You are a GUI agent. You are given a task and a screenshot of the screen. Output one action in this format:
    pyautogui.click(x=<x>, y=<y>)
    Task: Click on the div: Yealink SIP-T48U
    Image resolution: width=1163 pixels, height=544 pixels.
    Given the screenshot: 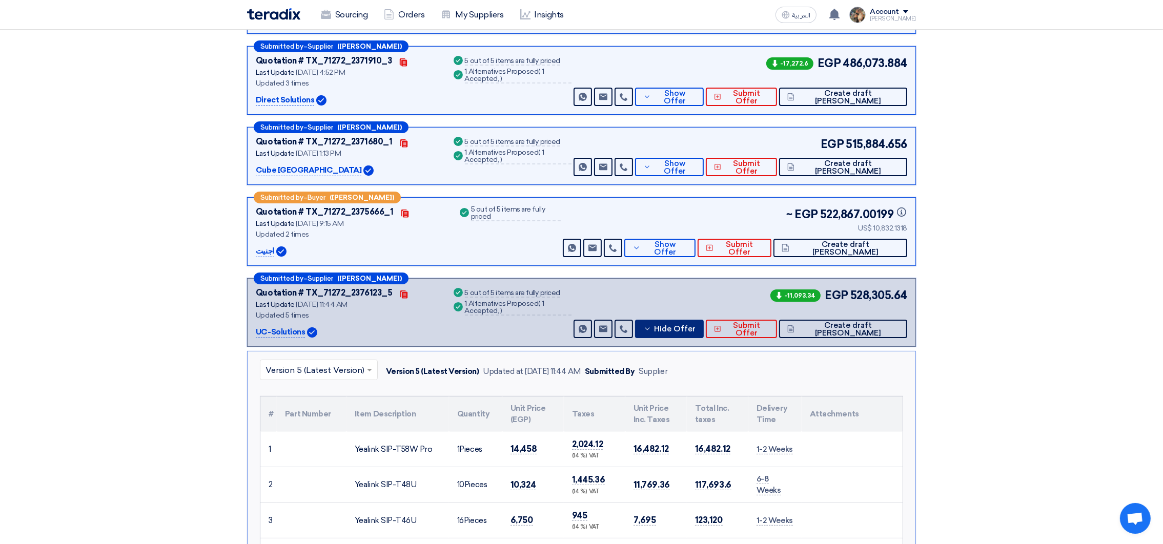 What is the action you would take?
    pyautogui.click(x=398, y=485)
    